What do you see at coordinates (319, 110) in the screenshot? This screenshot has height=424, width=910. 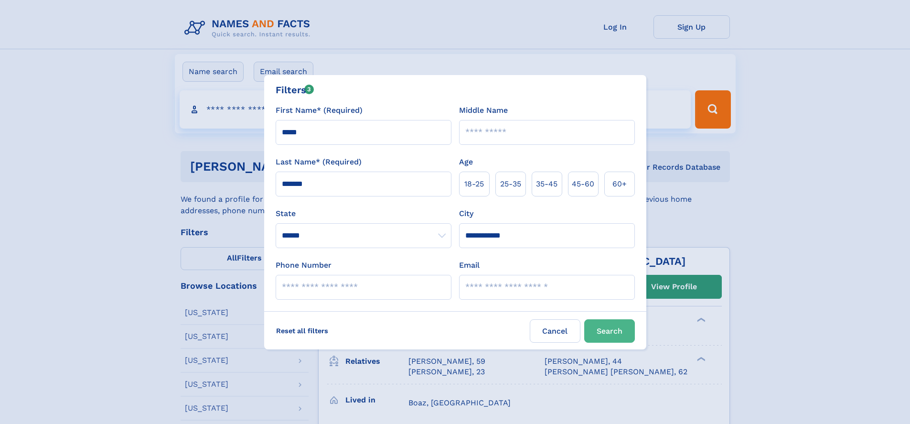 I see `label: First Name* (Required)` at bounding box center [319, 110].